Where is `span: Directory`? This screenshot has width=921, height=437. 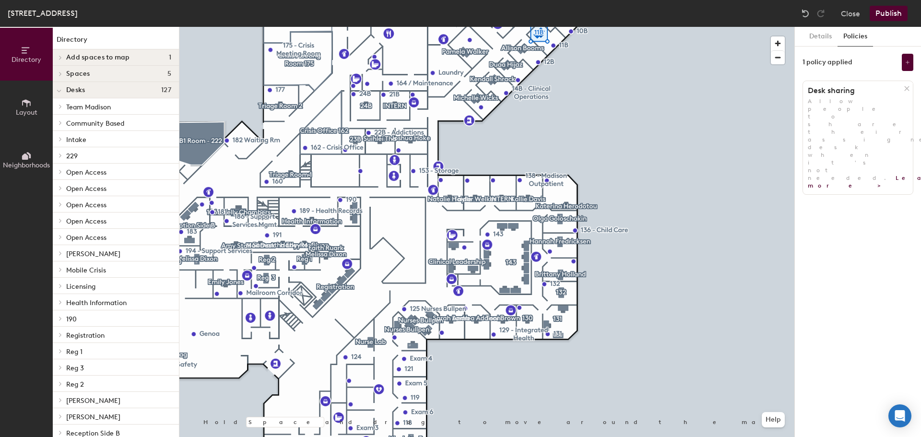 span: Directory is located at coordinates (26, 60).